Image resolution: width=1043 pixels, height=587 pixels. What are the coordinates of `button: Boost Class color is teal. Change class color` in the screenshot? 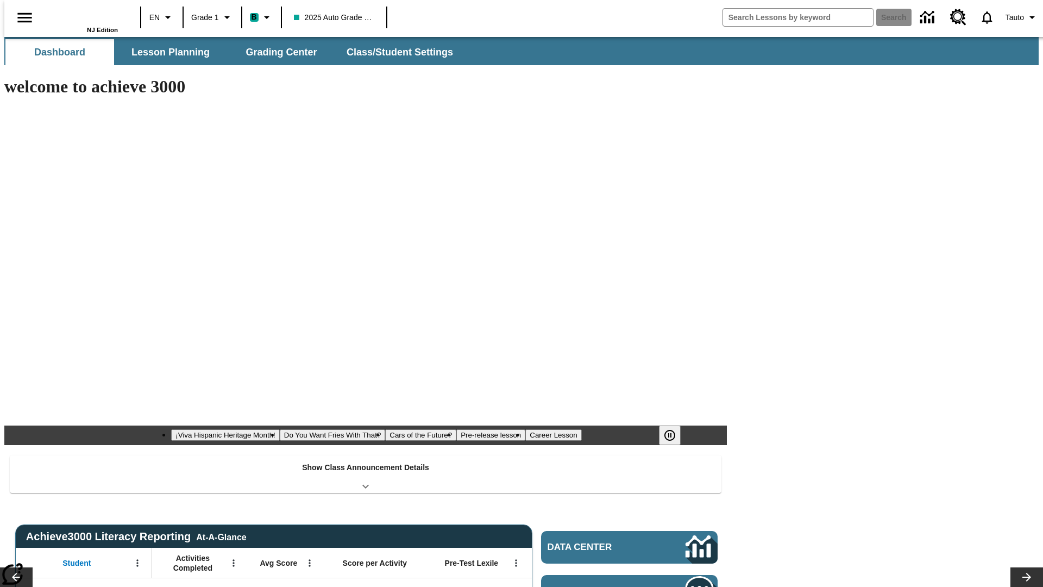 It's located at (261, 17).